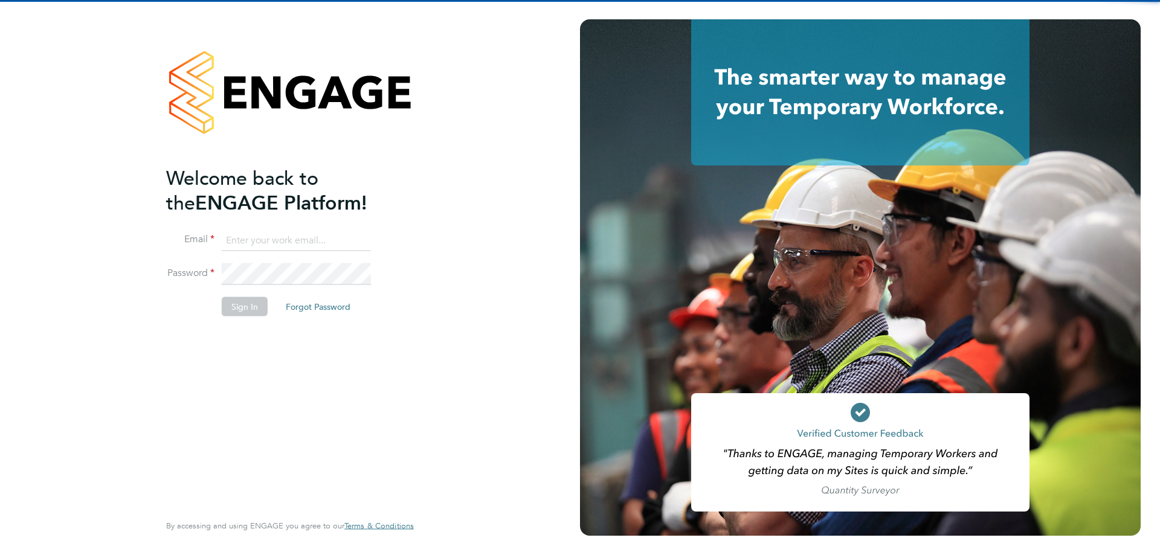 Image resolution: width=1160 pixels, height=555 pixels. I want to click on label: Email, so click(190, 239).